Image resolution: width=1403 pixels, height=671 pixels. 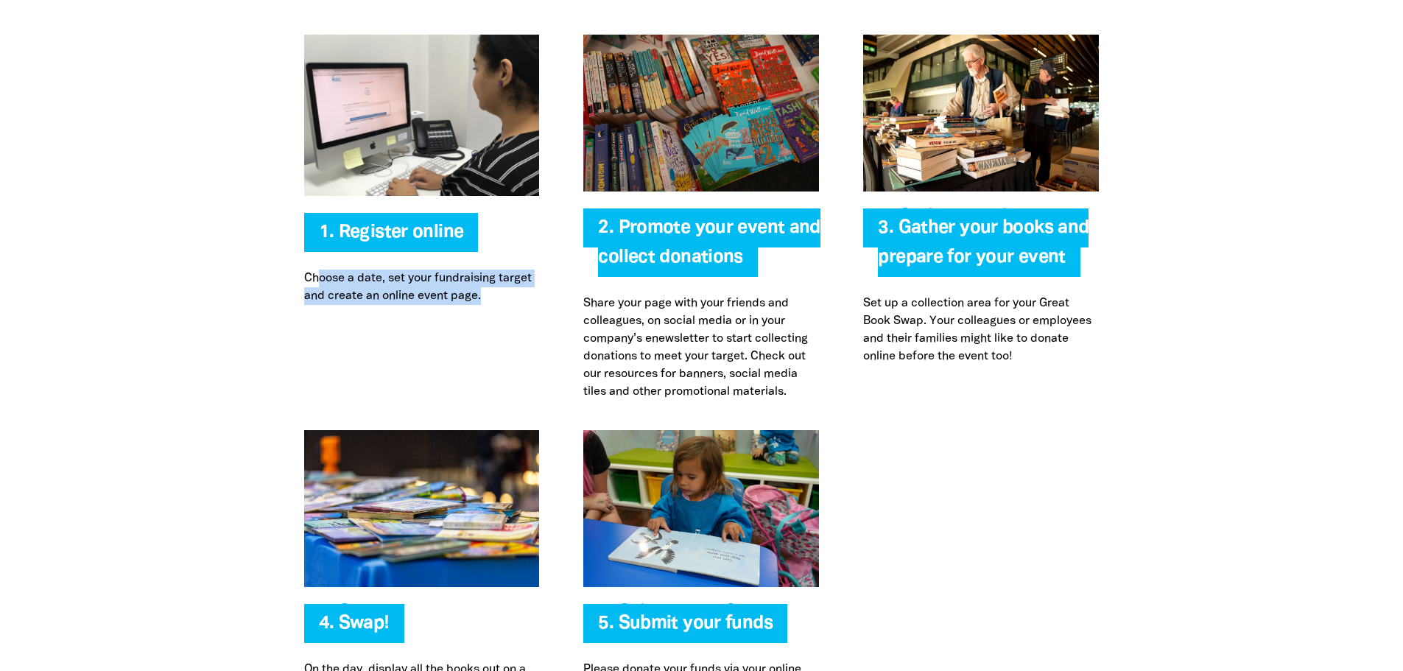 I want to click on p: Set up a collection area for your Great Book Swap. Your colleagues or employees and their familie..., so click(x=981, y=330).